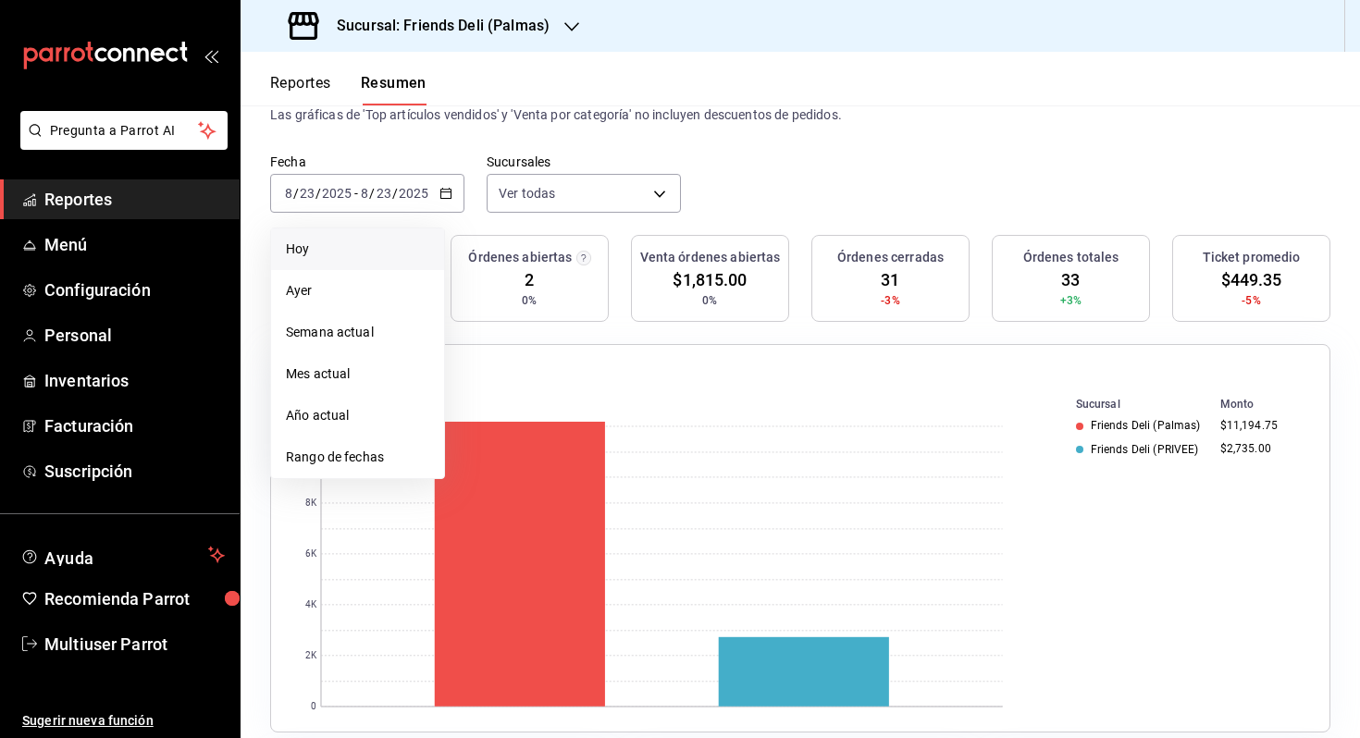 This screenshot has height=738, width=1360. I want to click on text: 8K, so click(311, 503).